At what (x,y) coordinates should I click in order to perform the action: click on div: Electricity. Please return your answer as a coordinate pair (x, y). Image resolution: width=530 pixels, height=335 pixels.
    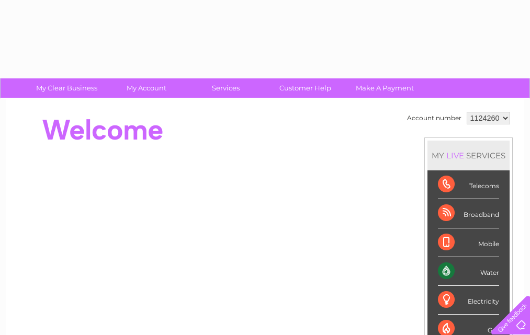
    Looking at the image, I should click on (468, 300).